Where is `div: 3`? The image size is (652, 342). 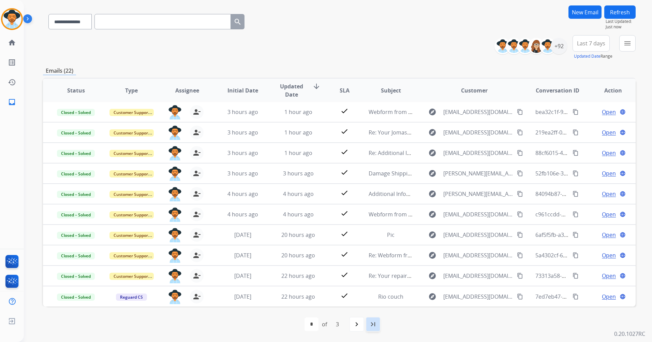
div: 3 is located at coordinates (337, 324).